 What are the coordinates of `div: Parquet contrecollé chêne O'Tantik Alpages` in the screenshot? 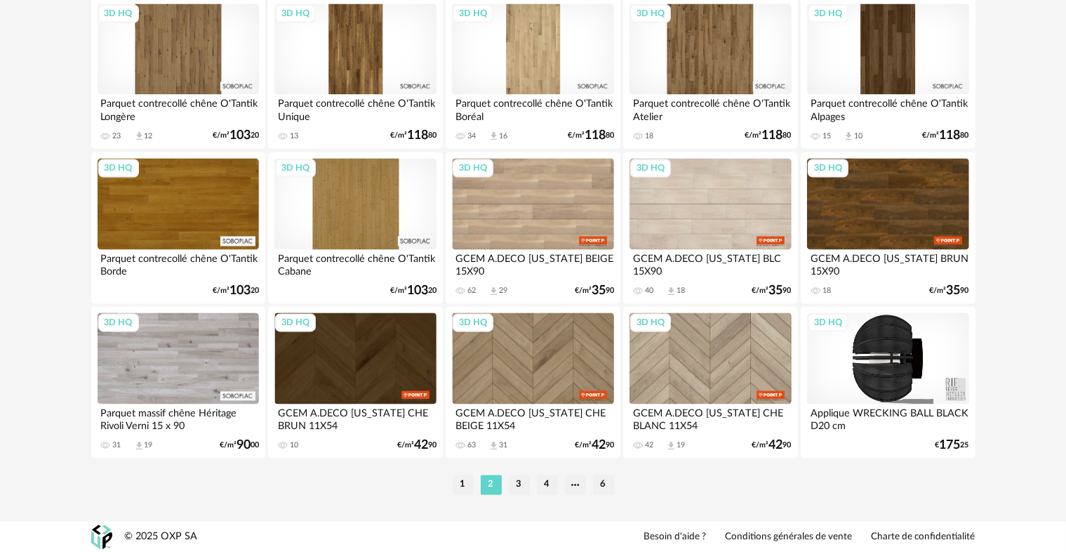 It's located at (888, 108).